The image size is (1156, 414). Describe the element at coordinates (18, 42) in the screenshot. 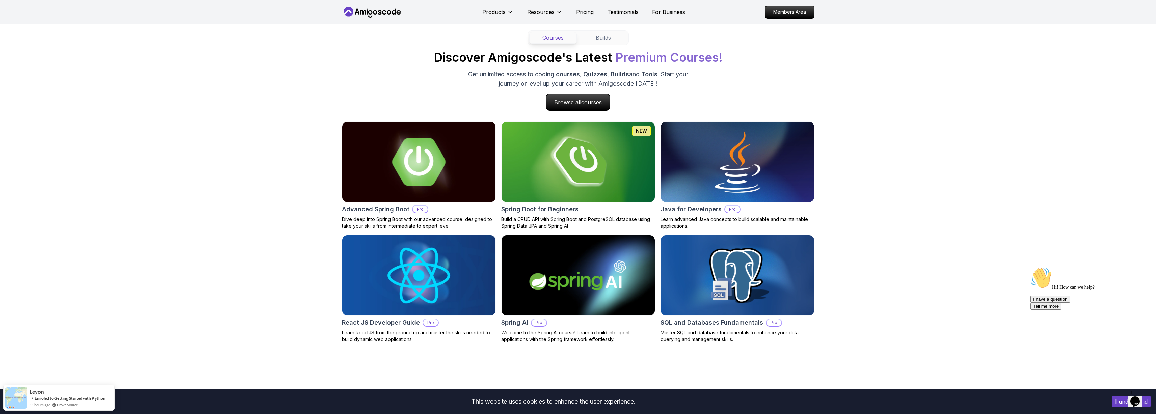

I see `button: Tell me more` at that location.